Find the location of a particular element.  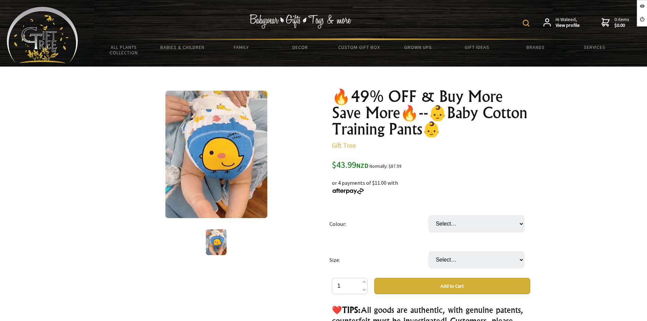

strong: TIPS: is located at coordinates (351, 310).